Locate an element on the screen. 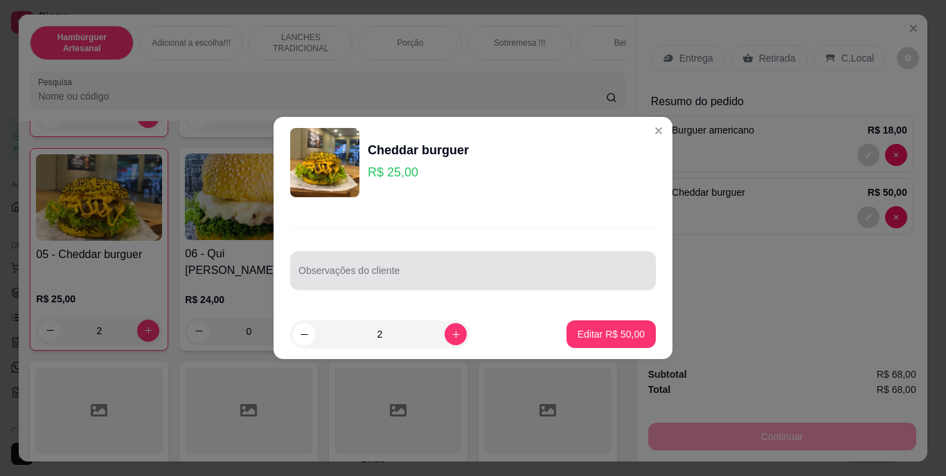  input: Observações do cliente is located at coordinates (473, 276).